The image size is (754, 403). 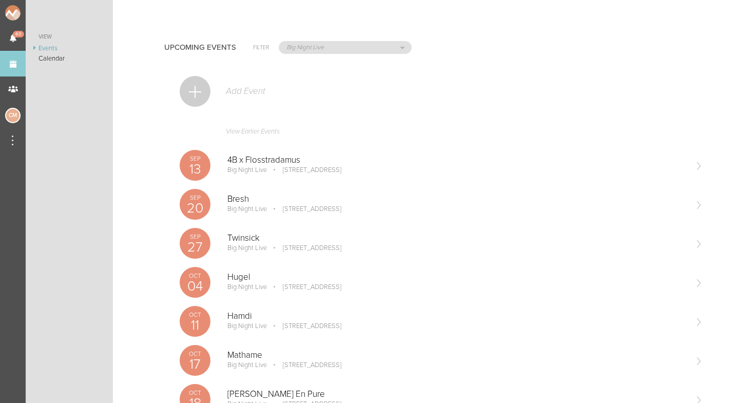 I want to click on a: Calendar, so click(x=69, y=59).